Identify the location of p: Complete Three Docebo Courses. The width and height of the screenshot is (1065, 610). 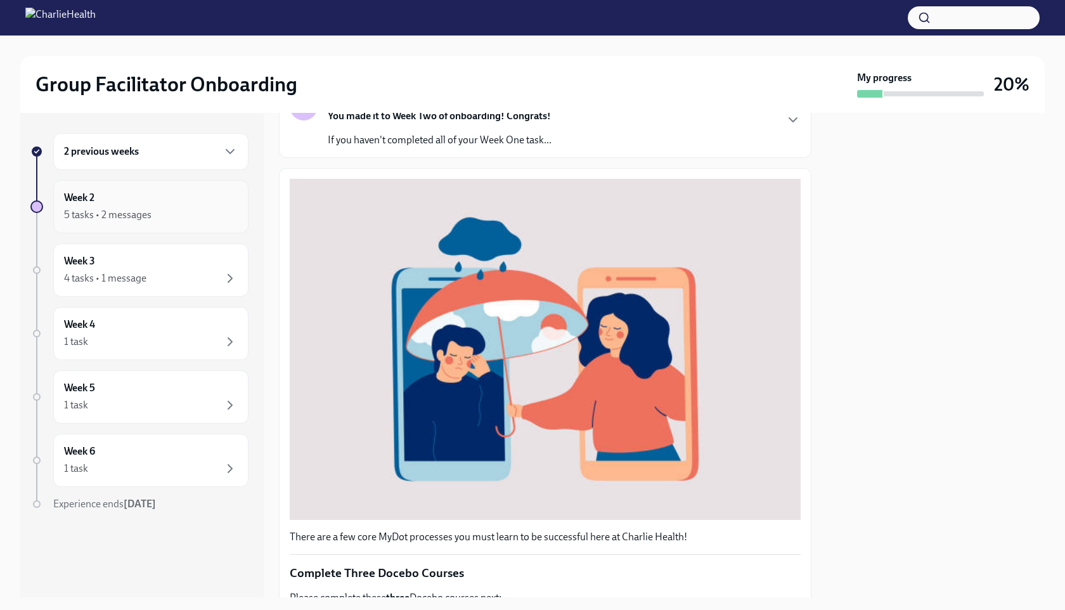
(545, 573).